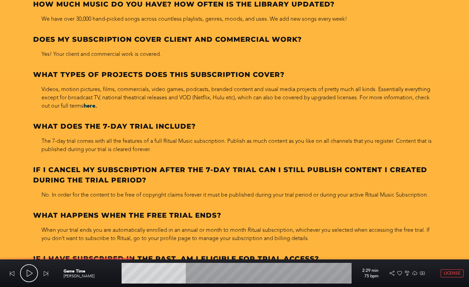  What do you see at coordinates (366, 271) in the screenshot?
I see `p: 2:29 min` at bounding box center [366, 271].